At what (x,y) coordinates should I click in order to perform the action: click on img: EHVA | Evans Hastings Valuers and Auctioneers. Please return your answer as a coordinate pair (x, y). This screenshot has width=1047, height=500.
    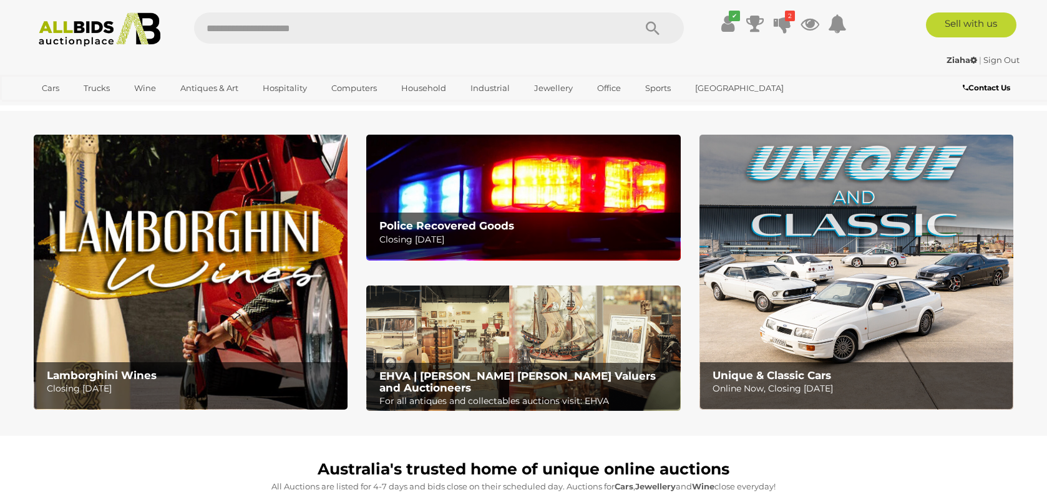
    Looking at the image, I should click on (523, 349).